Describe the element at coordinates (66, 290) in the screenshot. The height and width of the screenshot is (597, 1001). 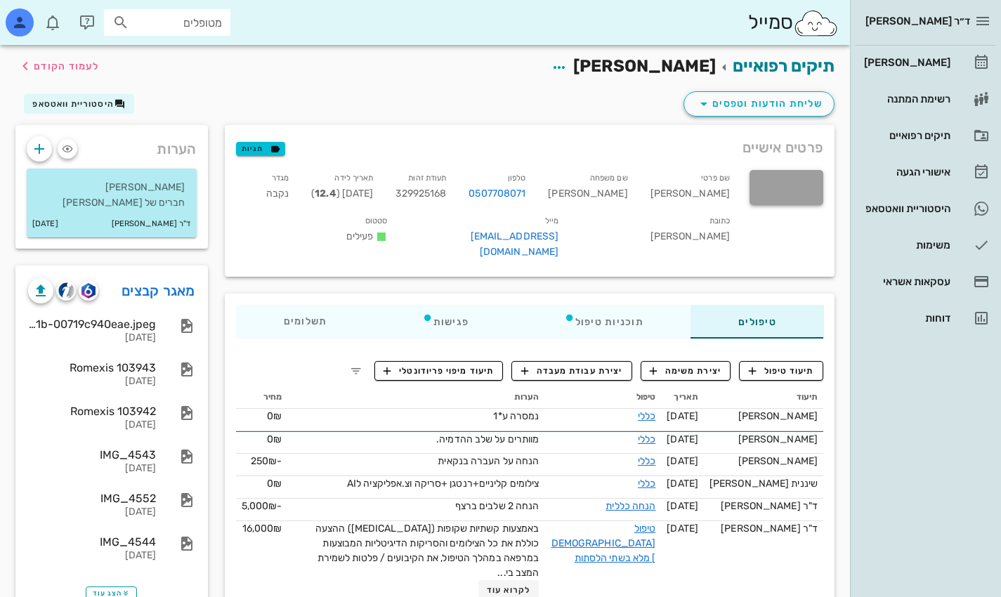
I see `img: cliniview logo` at that location.